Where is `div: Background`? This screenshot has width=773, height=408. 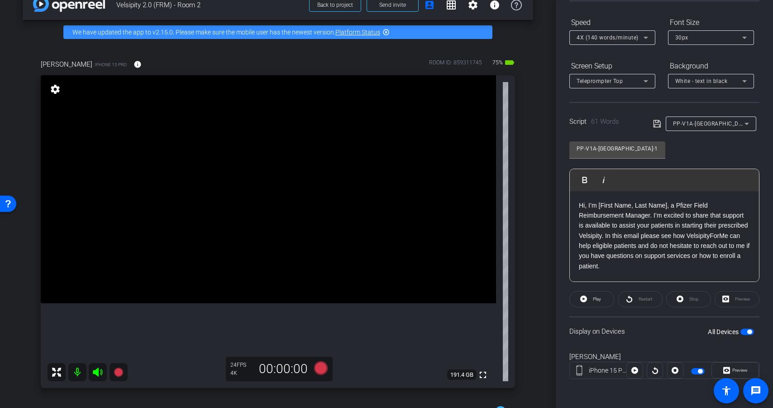 div: Background is located at coordinates (711, 66).